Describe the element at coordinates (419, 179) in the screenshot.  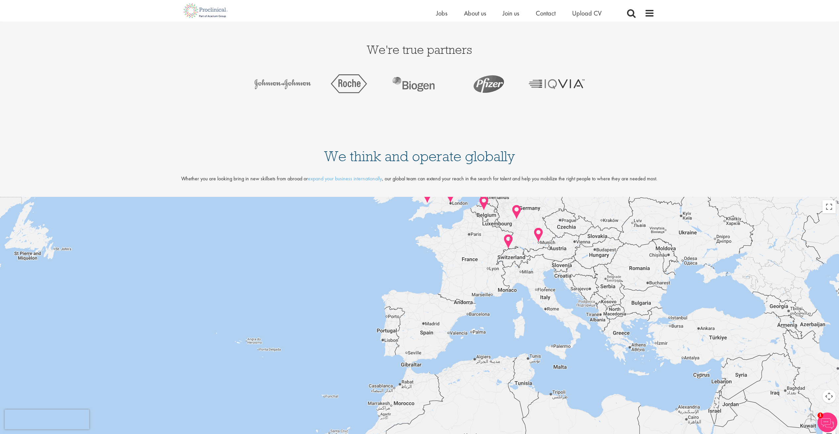
I see `p: Whether you are looking bring in new skillsets from abroad or , our global team can extend your r...` at that location.